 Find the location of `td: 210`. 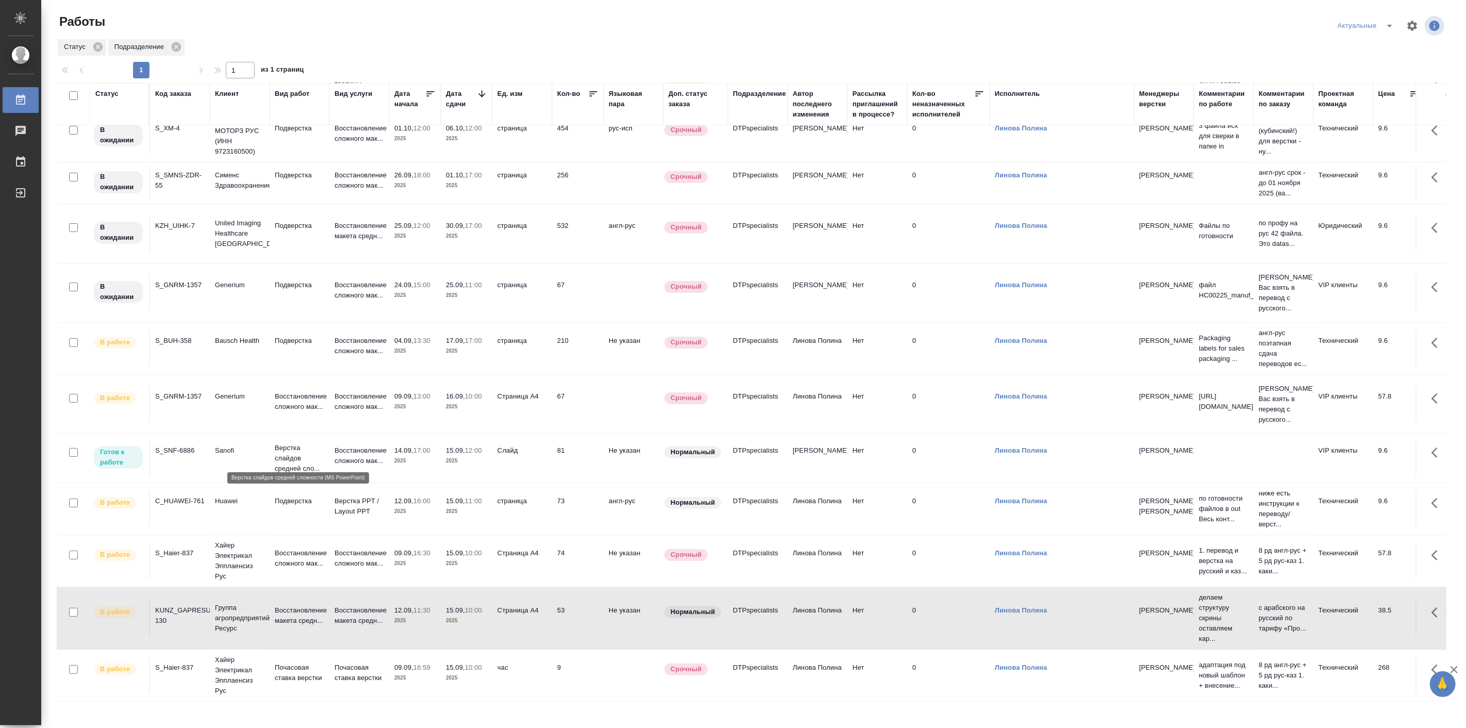

td: 210 is located at coordinates (578, 349).